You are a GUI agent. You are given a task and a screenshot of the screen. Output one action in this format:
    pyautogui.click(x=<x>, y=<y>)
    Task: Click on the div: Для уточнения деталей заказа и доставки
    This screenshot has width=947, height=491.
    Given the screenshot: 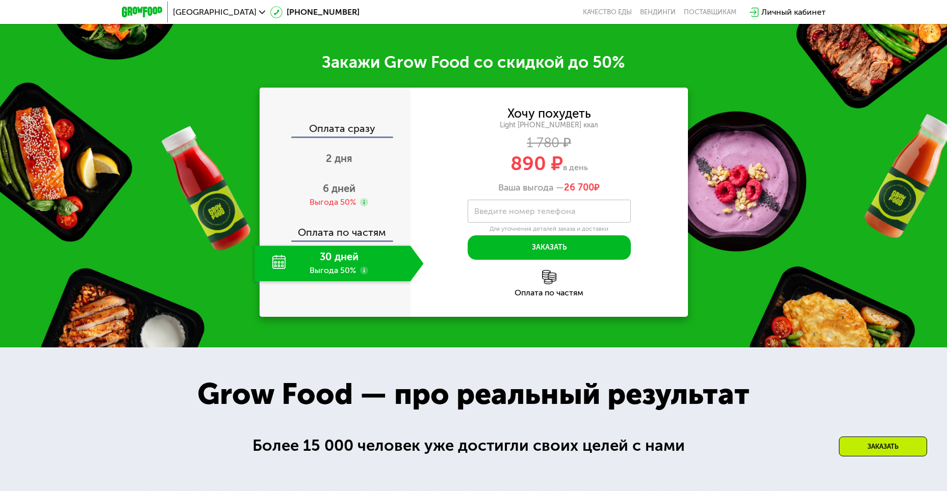 What is the action you would take?
    pyautogui.click(x=549, y=229)
    